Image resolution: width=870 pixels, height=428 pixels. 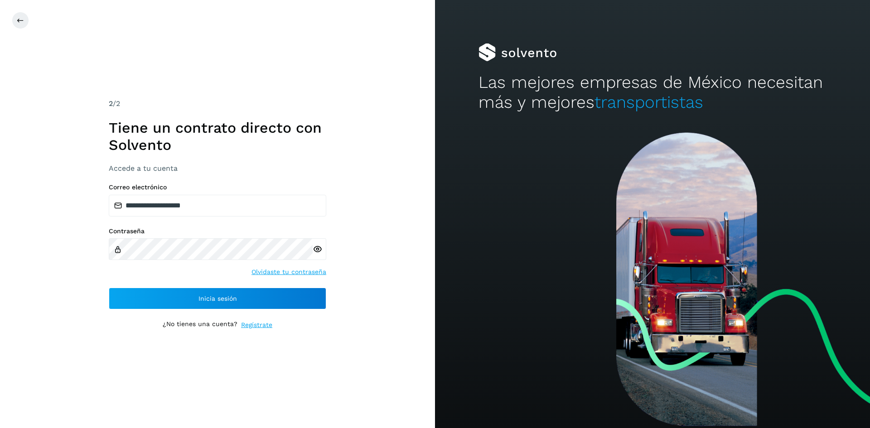 What do you see at coordinates (218, 104) in the screenshot?
I see `div: /2` at bounding box center [218, 104].